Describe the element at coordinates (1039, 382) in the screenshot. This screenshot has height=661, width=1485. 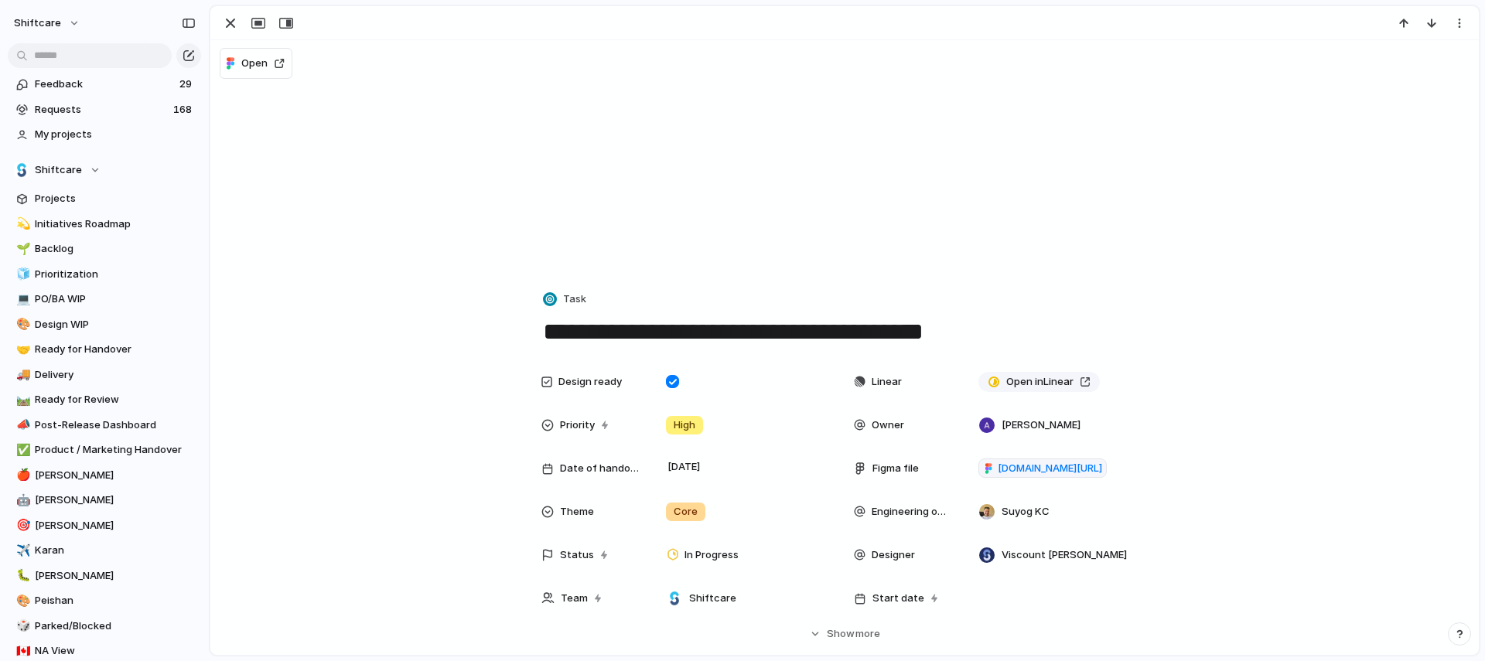
I see `a: Open inLinear` at that location.